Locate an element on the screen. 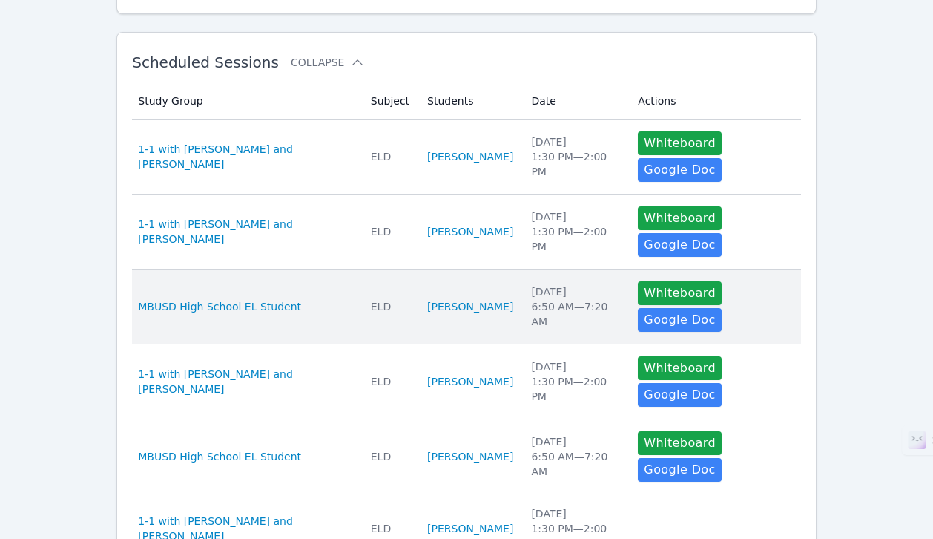 The width and height of the screenshot is (933, 539). th: Subject is located at coordinates (390, 101).